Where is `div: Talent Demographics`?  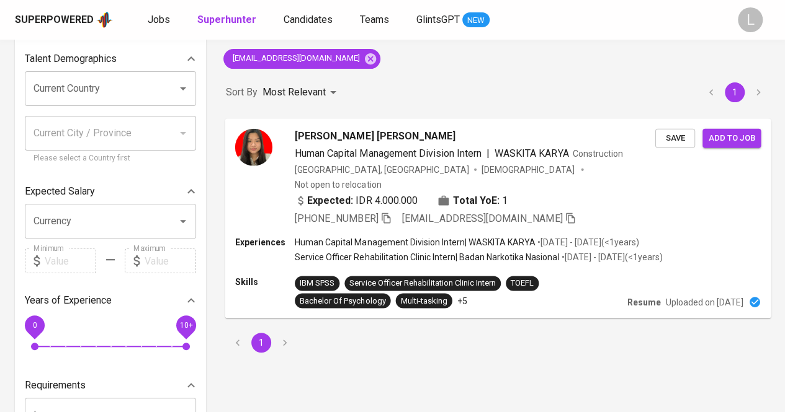 div: Talent Demographics is located at coordinates (110, 59).